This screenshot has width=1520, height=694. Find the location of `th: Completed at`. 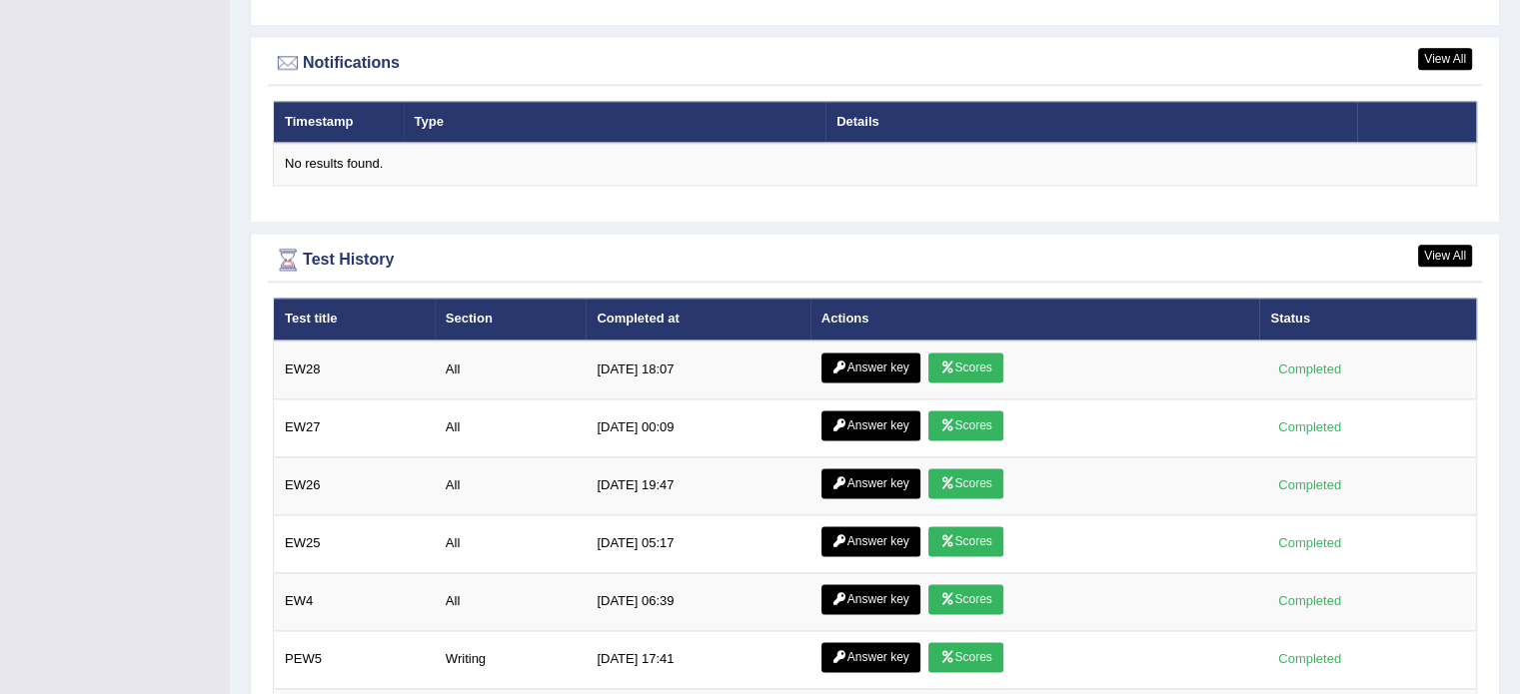

th: Completed at is located at coordinates (697, 319).